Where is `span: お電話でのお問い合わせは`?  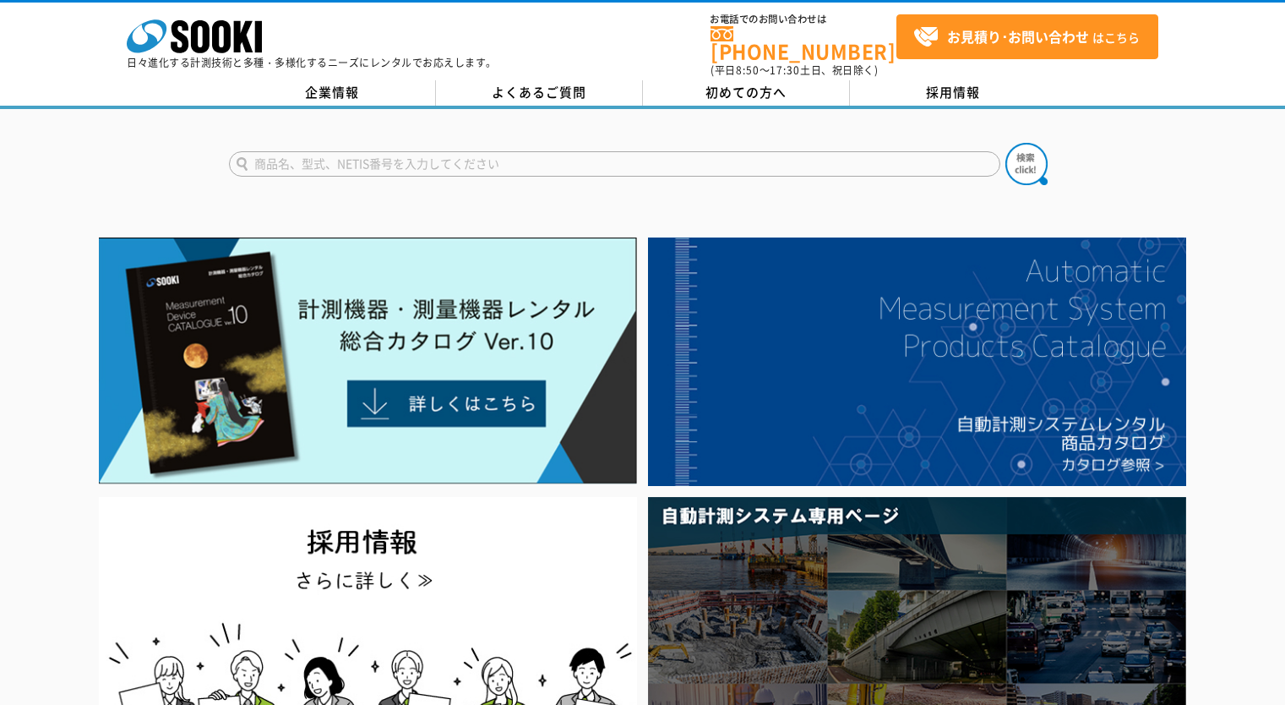 span: お電話でのお問い合わせは is located at coordinates (803, 19).